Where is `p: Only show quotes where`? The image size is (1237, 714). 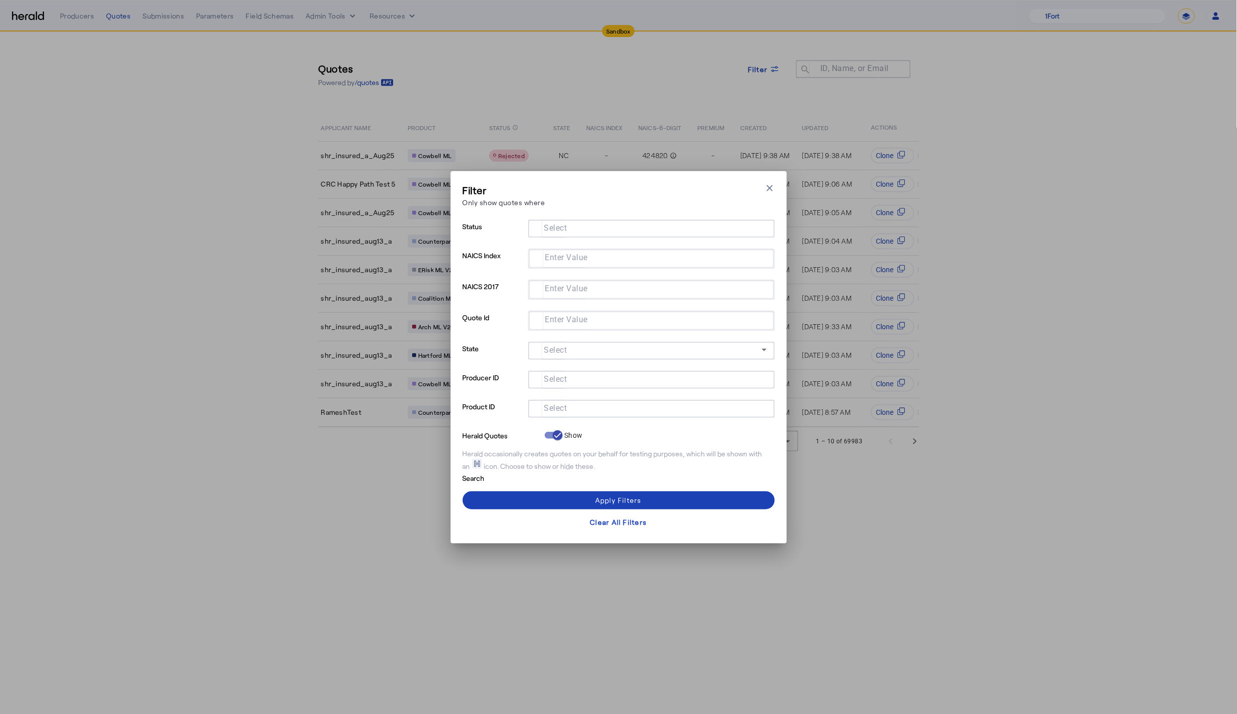 p: Only show quotes where is located at coordinates (504, 202).